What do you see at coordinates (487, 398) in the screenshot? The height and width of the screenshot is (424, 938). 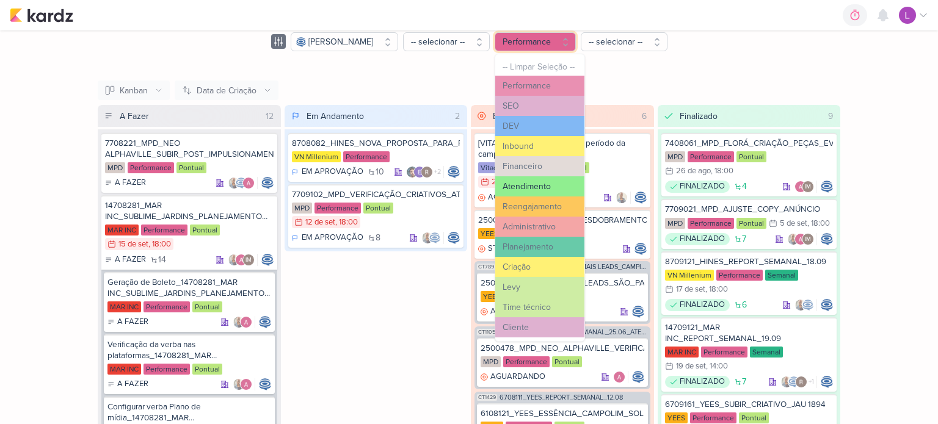 I see `span: CT1429` at bounding box center [487, 398].